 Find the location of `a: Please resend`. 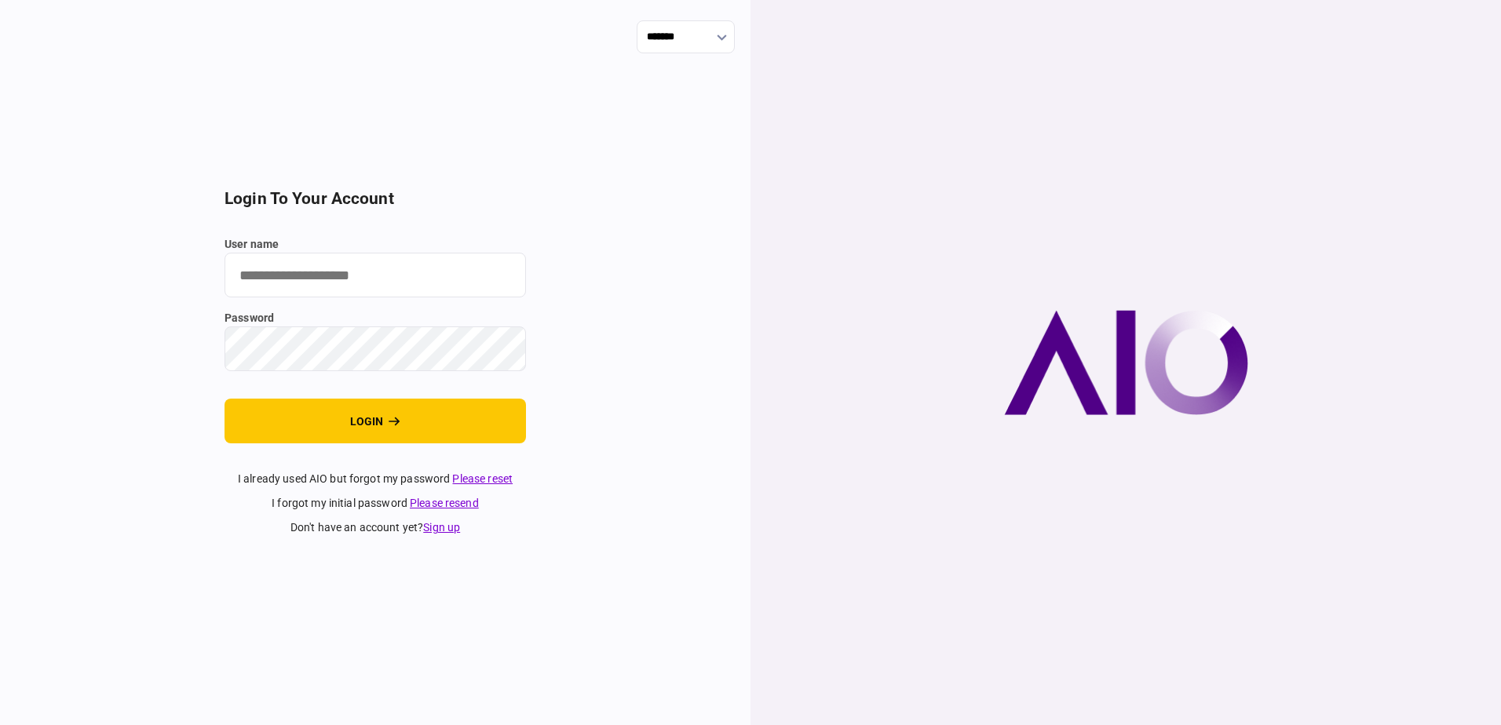

a: Please resend is located at coordinates (444, 503).